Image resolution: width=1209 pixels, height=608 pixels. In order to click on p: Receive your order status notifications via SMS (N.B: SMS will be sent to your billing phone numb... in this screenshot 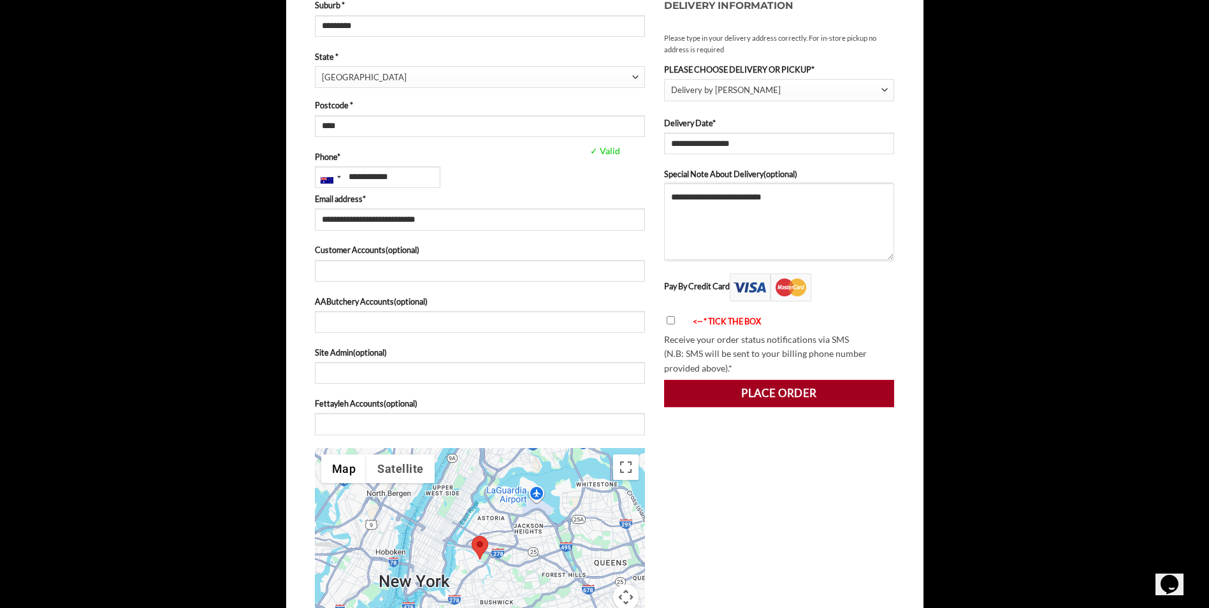, I will do `click(779, 354)`.